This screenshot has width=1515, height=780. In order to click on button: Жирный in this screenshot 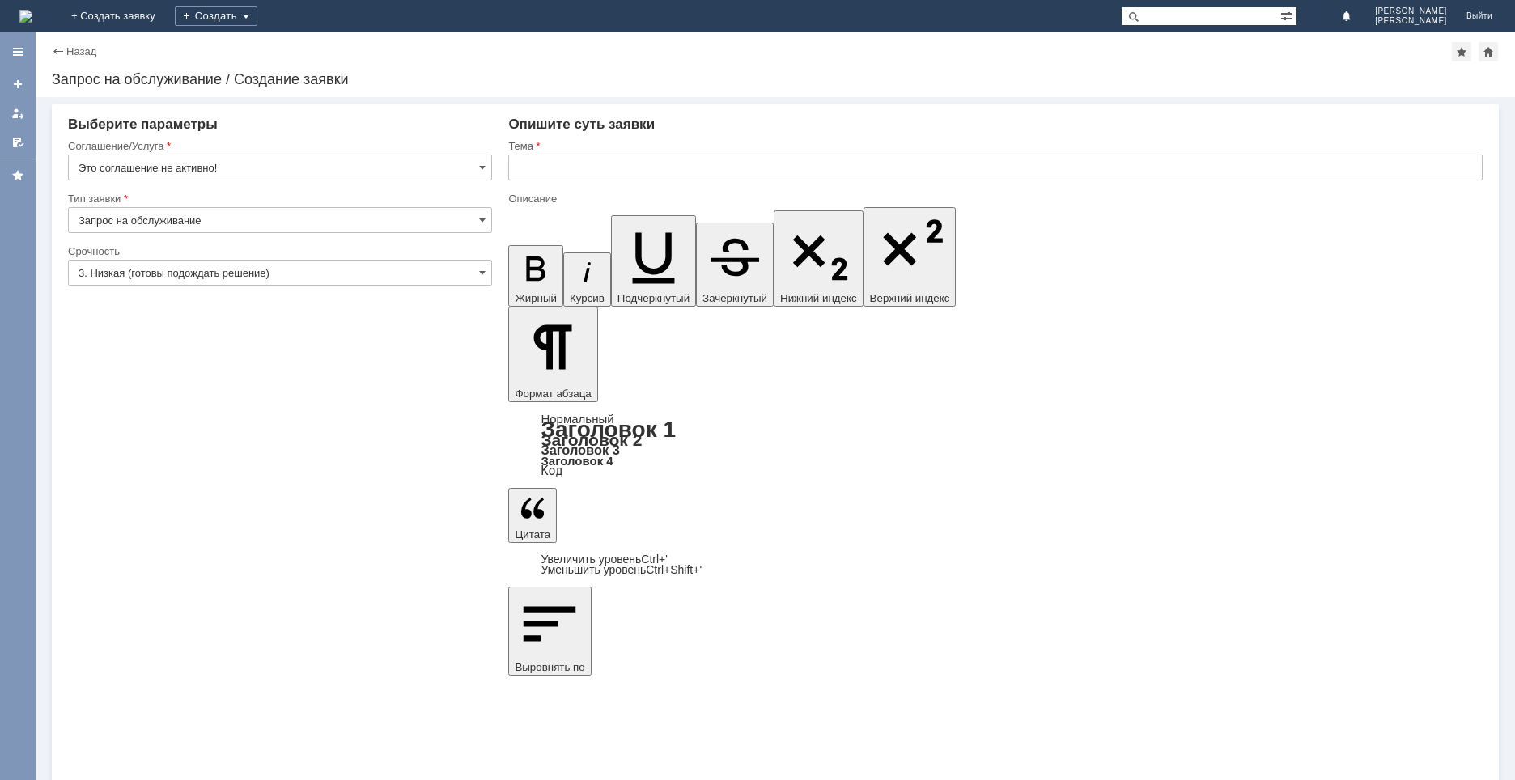, I will do `click(536, 276)`.